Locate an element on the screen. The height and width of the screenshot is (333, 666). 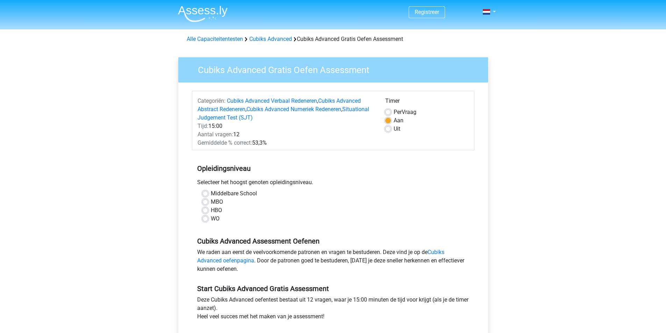
span: Gemiddelde % correct: is located at coordinates (225, 143).